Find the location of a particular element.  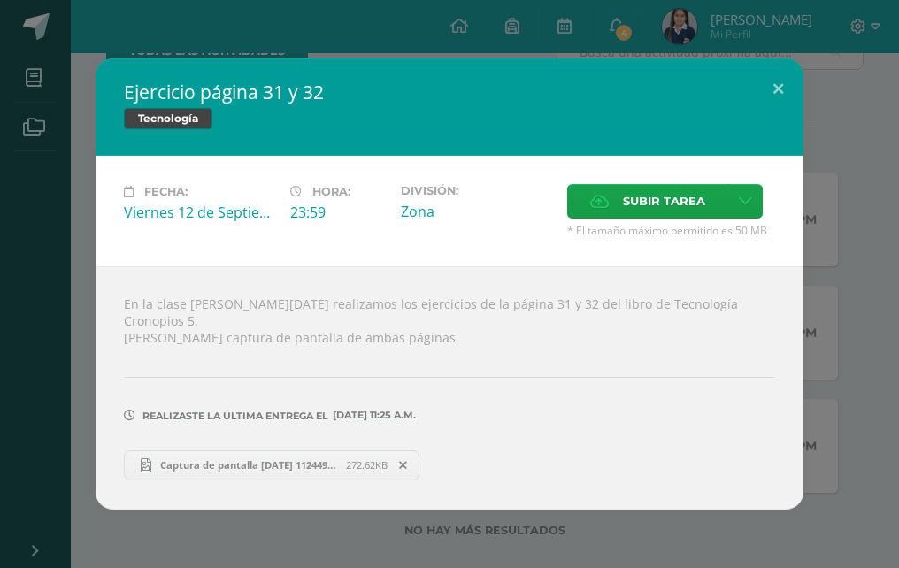

span: Tecnología is located at coordinates (168, 119).